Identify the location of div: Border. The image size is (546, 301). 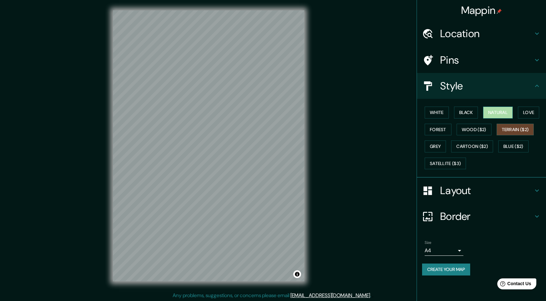
(482, 216).